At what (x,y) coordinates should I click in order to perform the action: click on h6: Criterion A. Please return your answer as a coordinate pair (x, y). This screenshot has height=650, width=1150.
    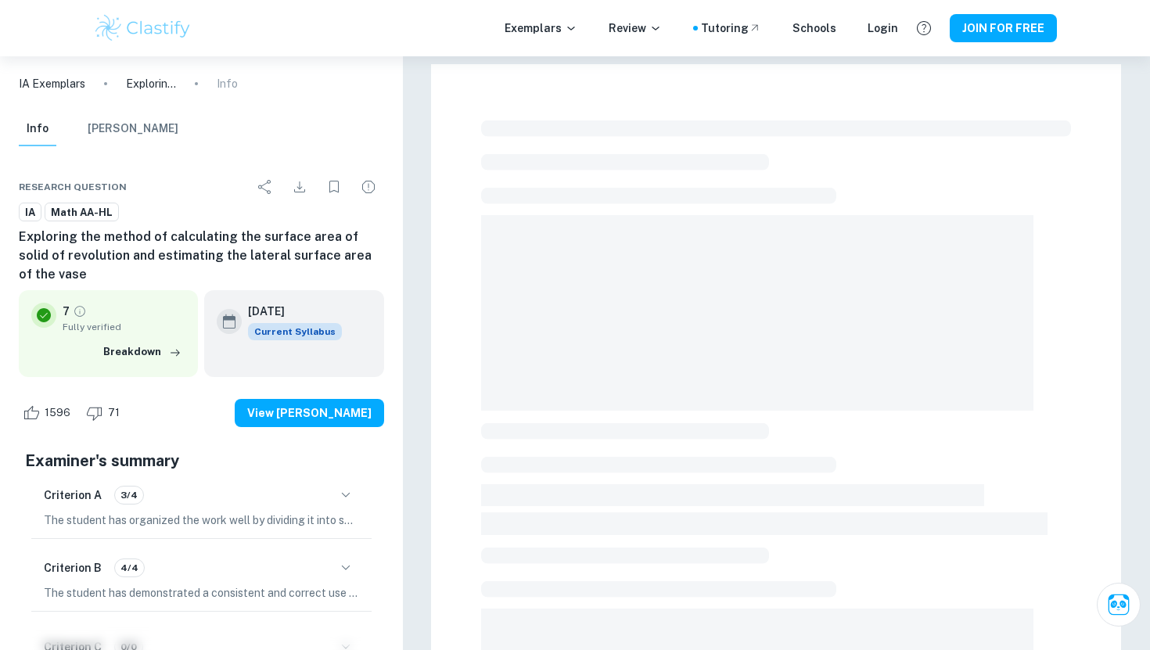
    Looking at the image, I should click on (73, 495).